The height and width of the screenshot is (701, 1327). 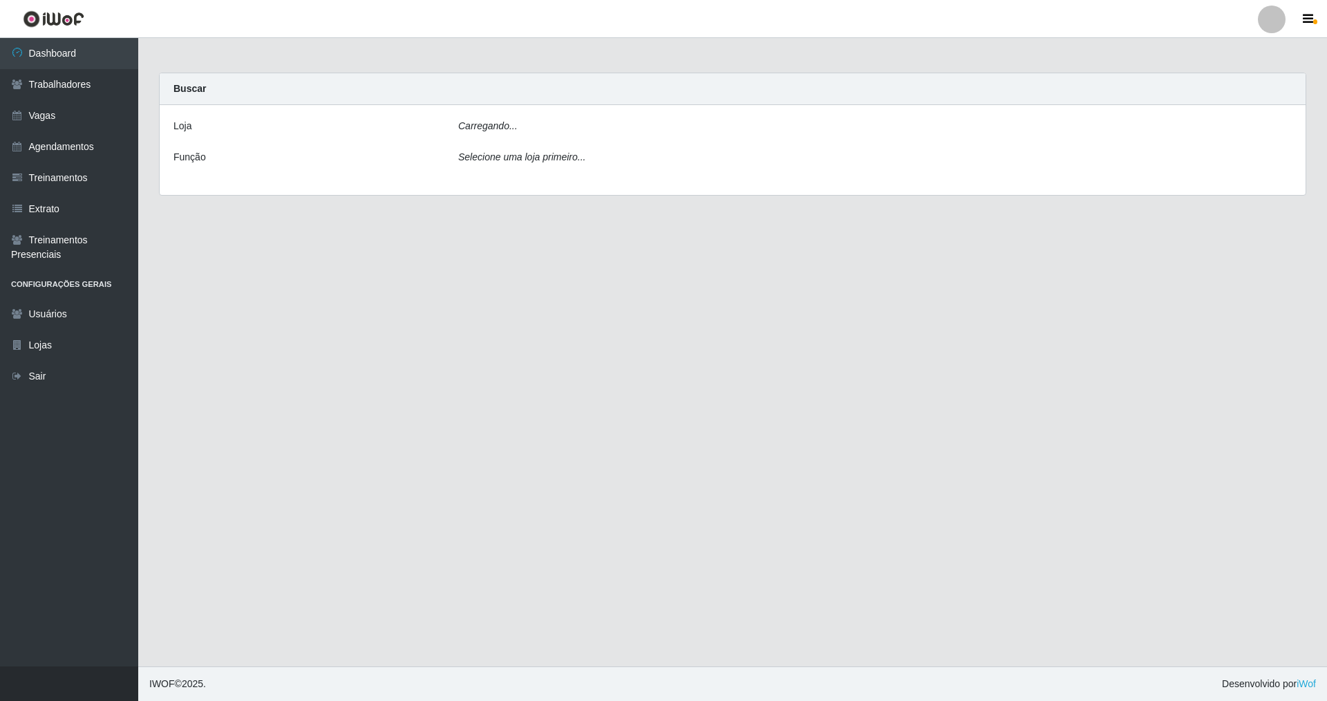 What do you see at coordinates (189, 157) in the screenshot?
I see `label: Função` at bounding box center [189, 157].